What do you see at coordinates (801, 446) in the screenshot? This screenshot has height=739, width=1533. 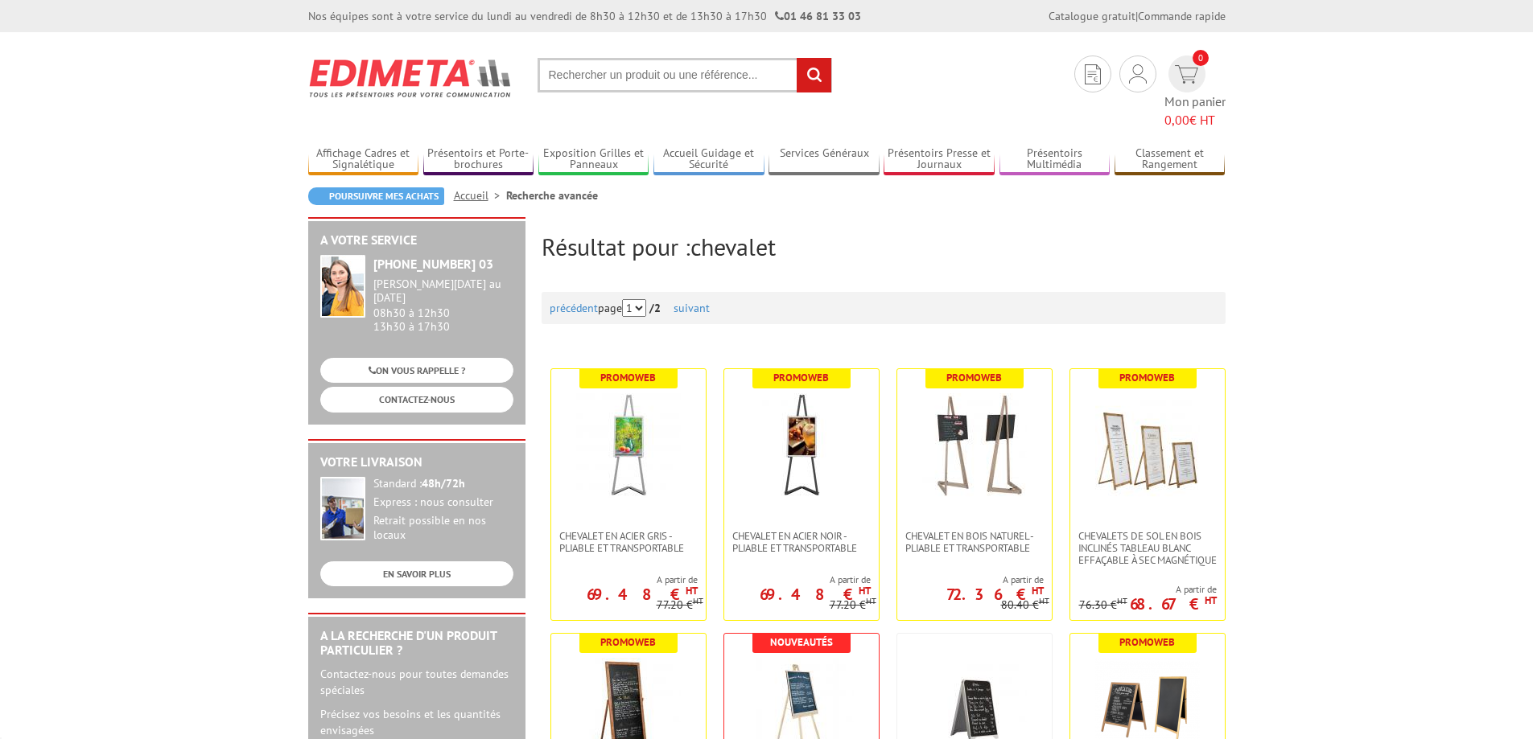 I see `img: Chevalet en Acier noir - Pliable et transportable` at bounding box center [801, 446].